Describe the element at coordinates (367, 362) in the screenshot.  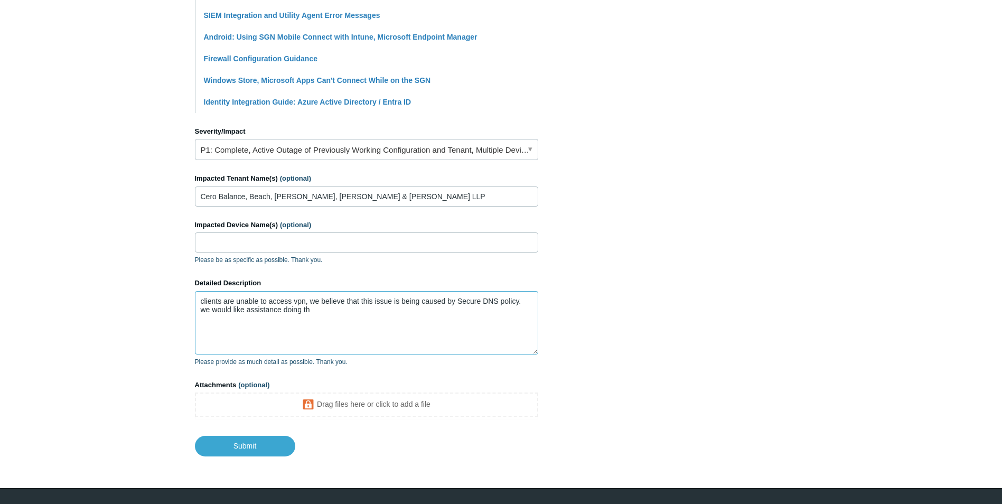
I see `p: Please provide as much detail as possible. Thank you.` at that location.